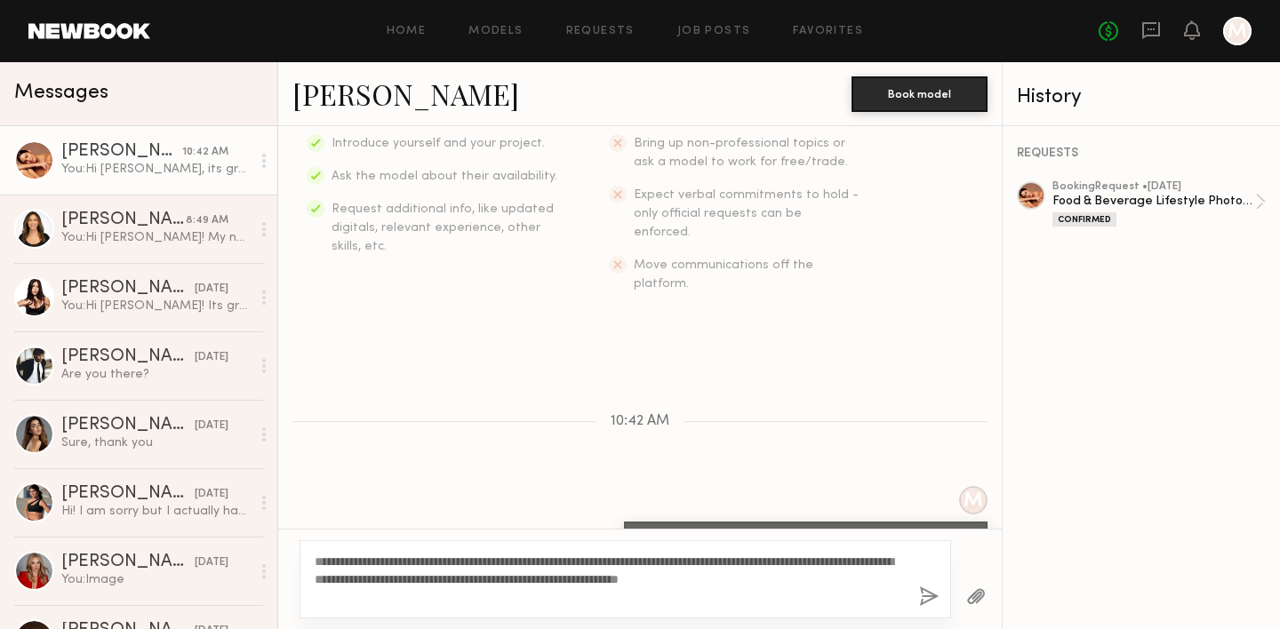 The image size is (1280, 629). What do you see at coordinates (406, 31) in the screenshot?
I see `a: Home` at bounding box center [406, 31].